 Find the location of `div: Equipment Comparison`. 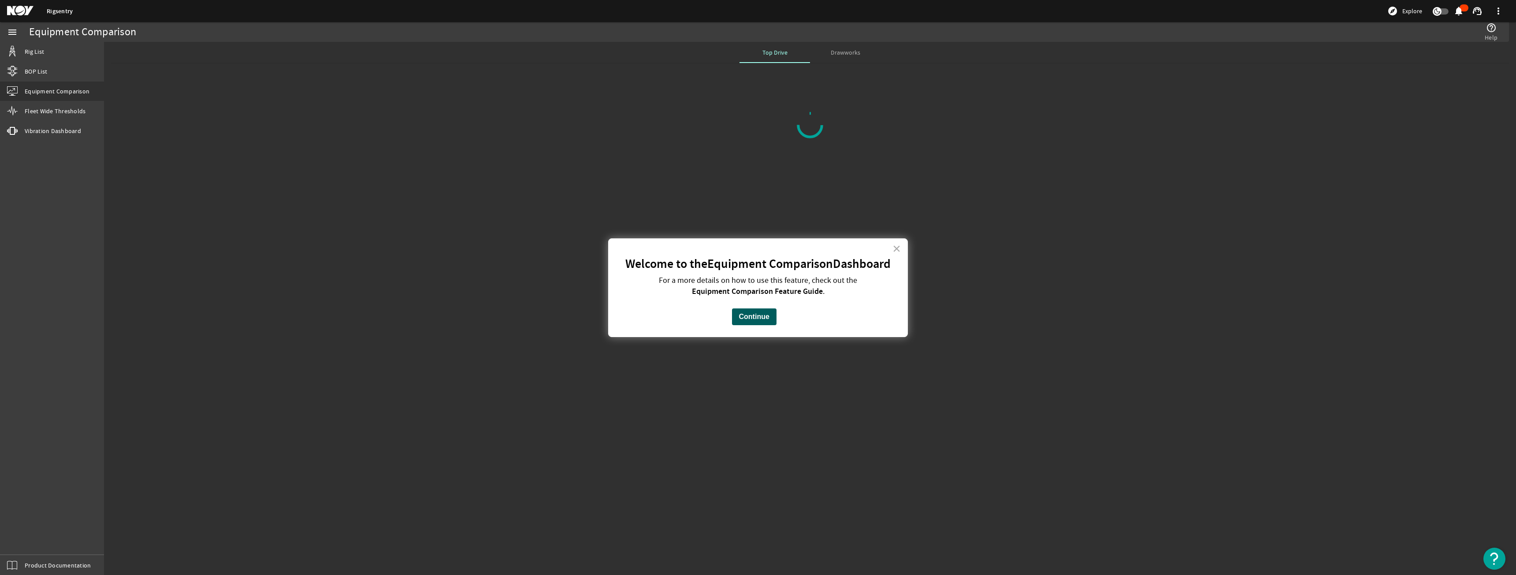

div: Equipment Comparison is located at coordinates (82, 32).